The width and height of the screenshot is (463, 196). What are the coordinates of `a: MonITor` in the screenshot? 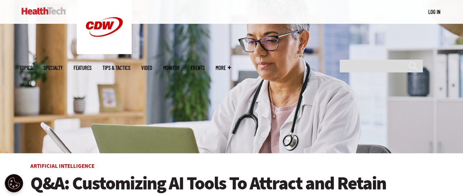 It's located at (171, 68).